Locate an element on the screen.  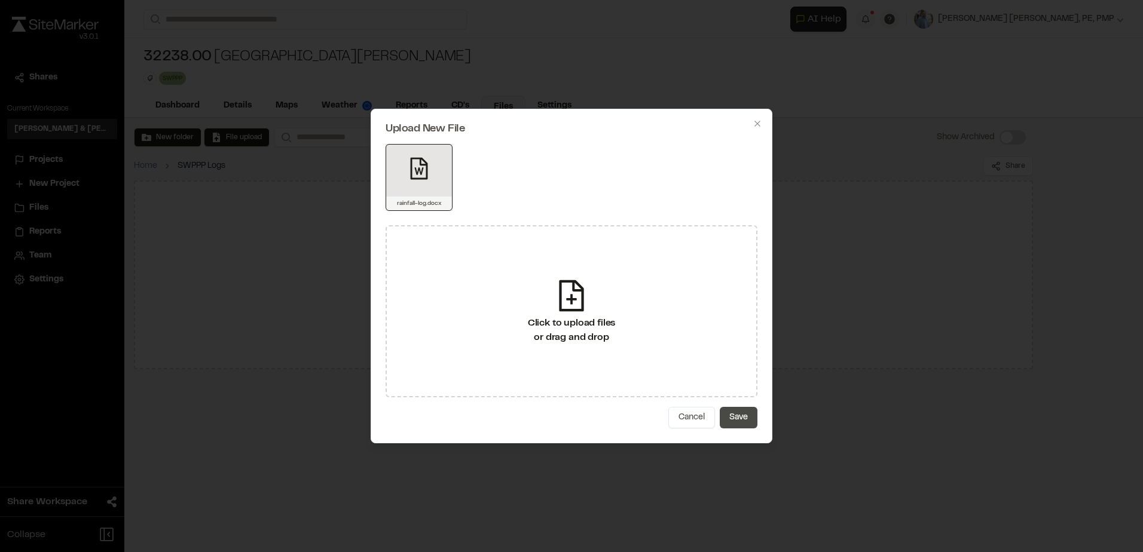
p: rainfall-log.docx is located at coordinates (419, 203).